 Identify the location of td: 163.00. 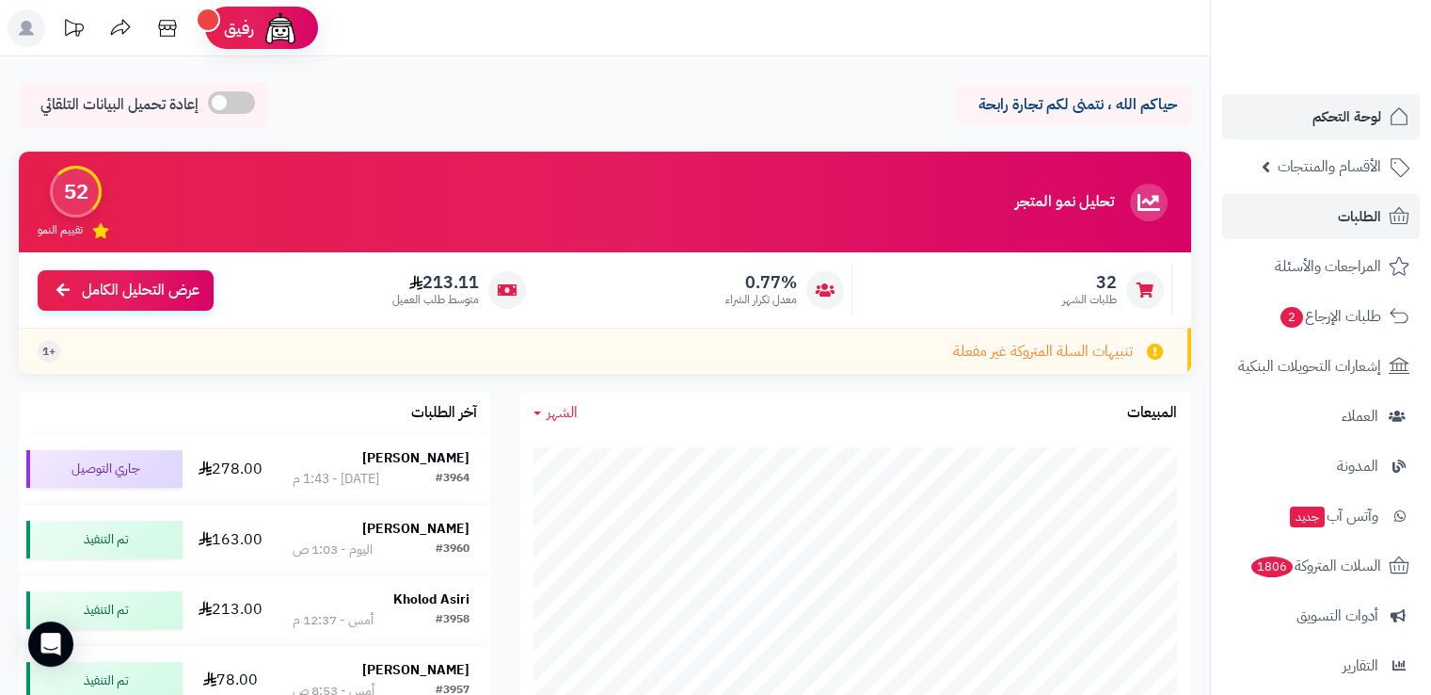
(231, 539).